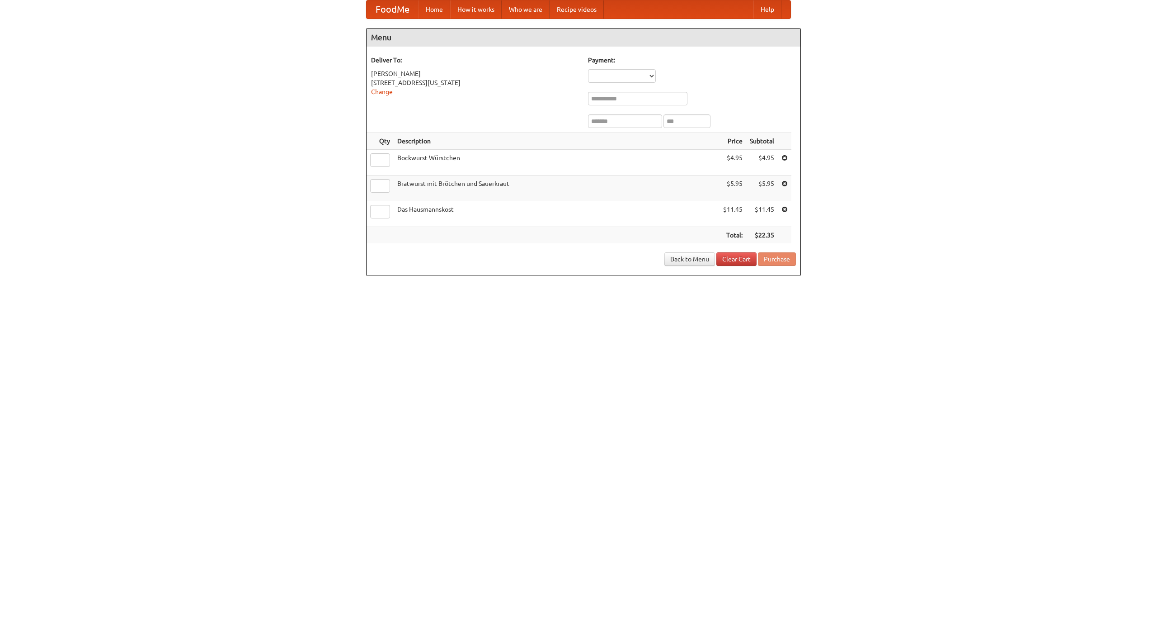 The width and height of the screenshot is (1157, 640). Describe the element at coordinates (762, 141) in the screenshot. I see `th: Subtotal` at that location.